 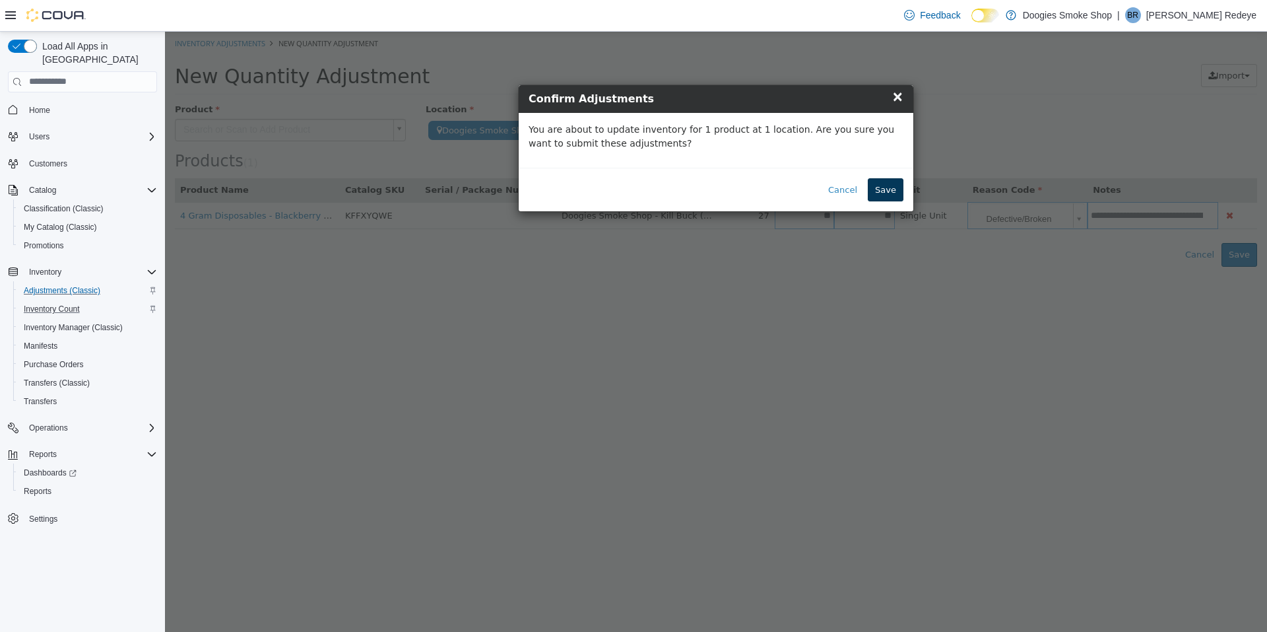 I want to click on button: Transfers (Classic), so click(x=88, y=383).